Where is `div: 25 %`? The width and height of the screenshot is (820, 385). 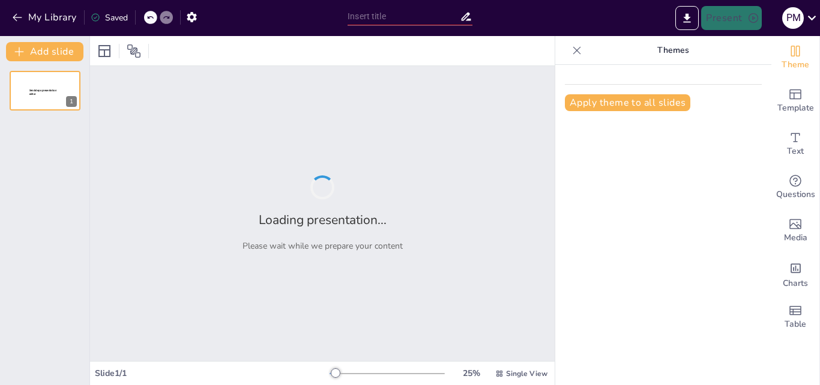
div: 25 % is located at coordinates (471, 373).